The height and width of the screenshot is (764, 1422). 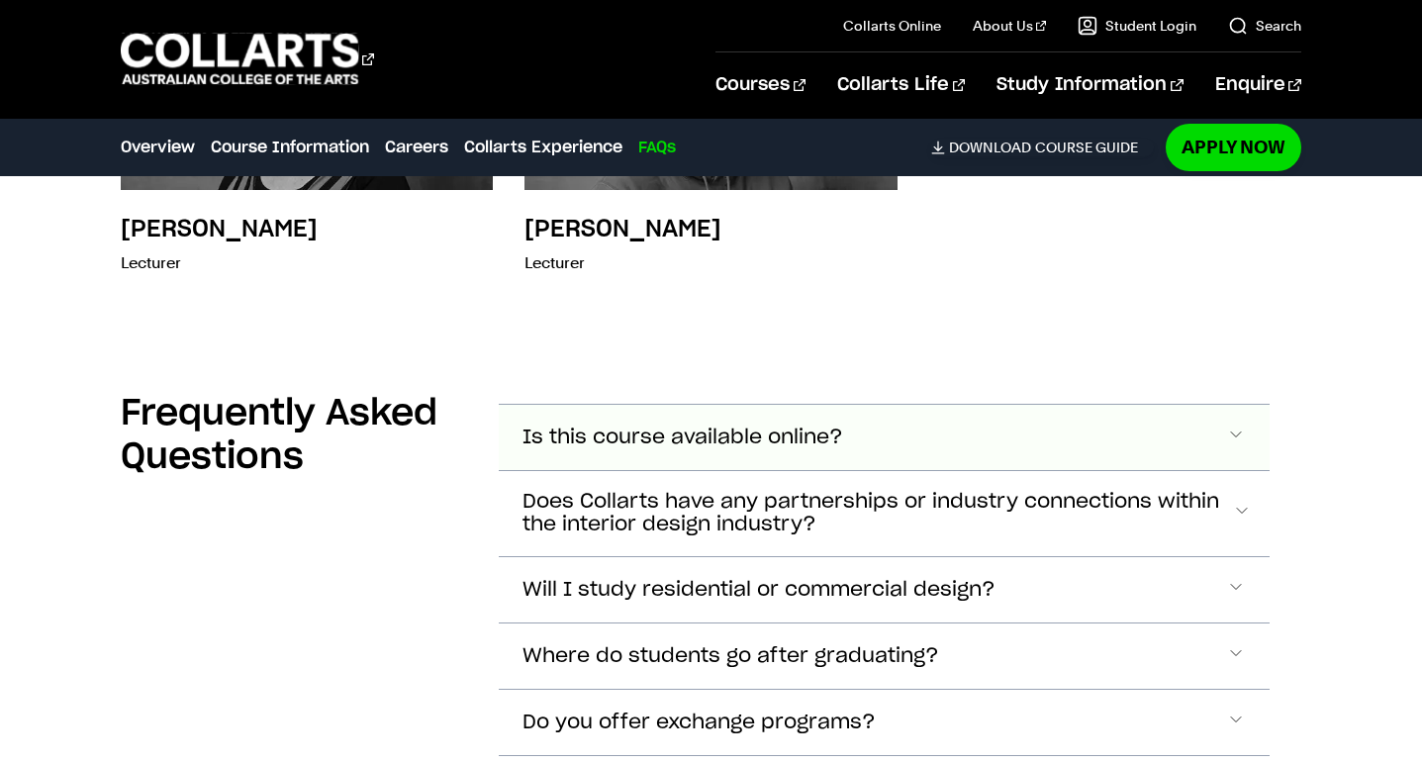 I want to click on a: Student Login, so click(x=1137, y=26).